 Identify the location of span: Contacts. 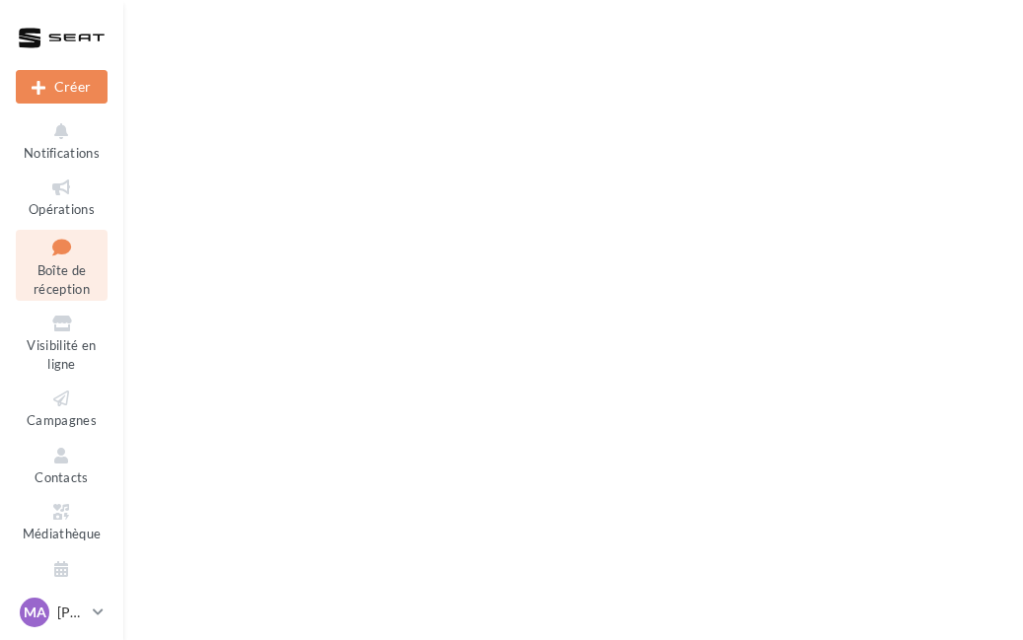
(61, 478).